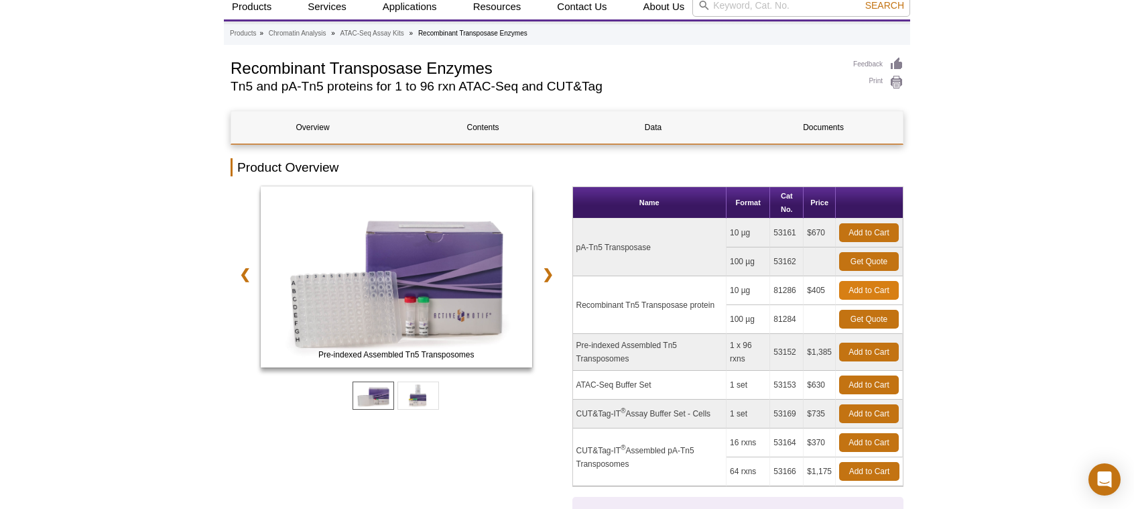  I want to click on td: 81284, so click(787, 319).